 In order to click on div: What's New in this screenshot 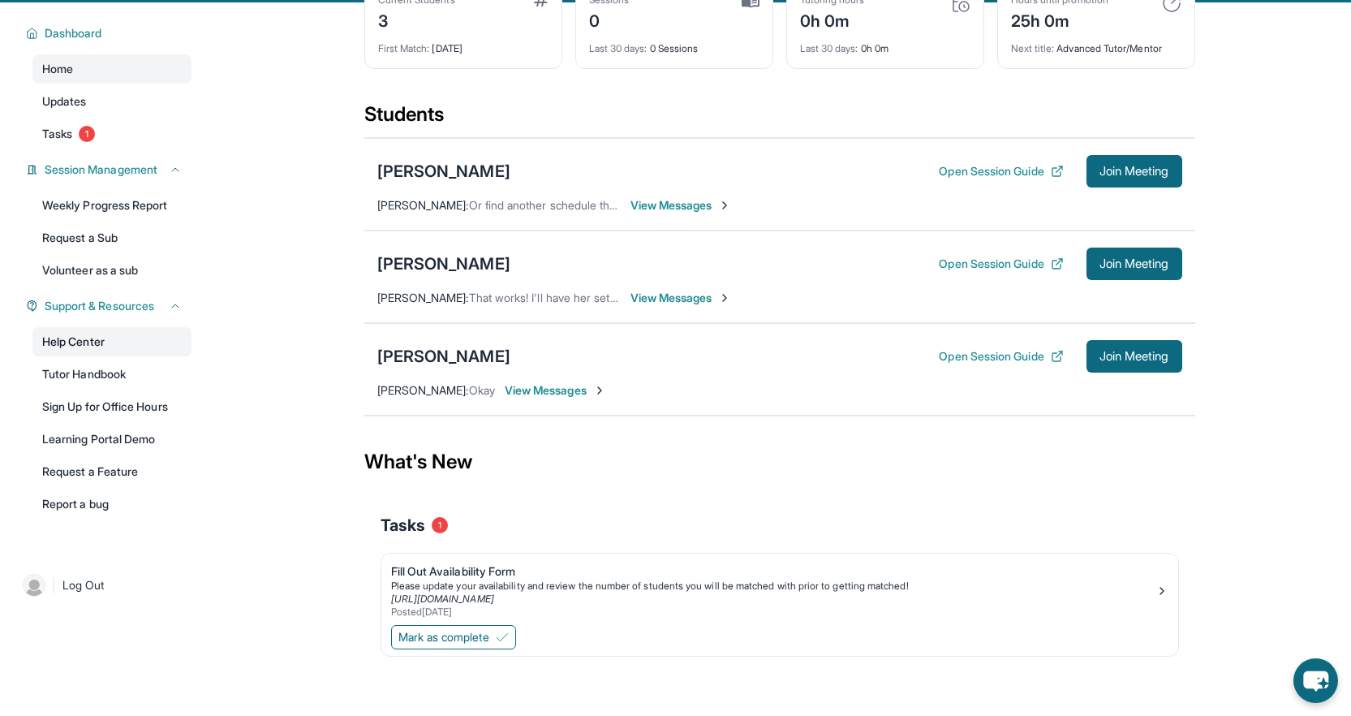, I will do `click(780, 462)`.